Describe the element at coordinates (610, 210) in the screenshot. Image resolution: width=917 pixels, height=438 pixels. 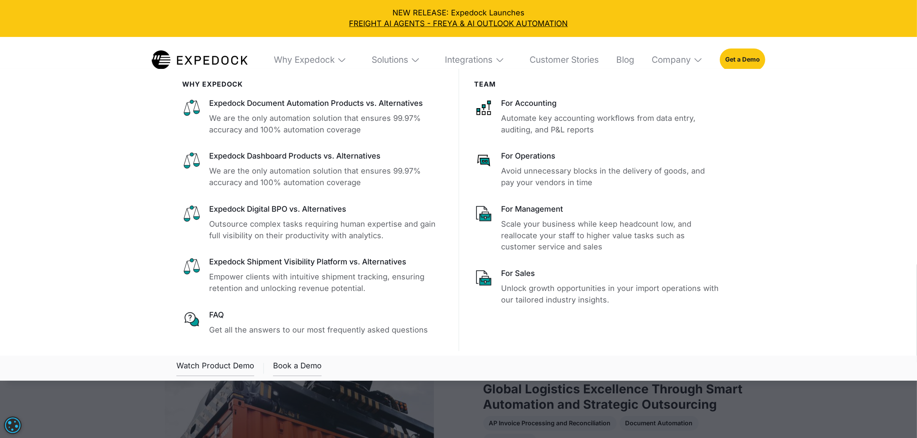
I see `div: For Management` at that location.